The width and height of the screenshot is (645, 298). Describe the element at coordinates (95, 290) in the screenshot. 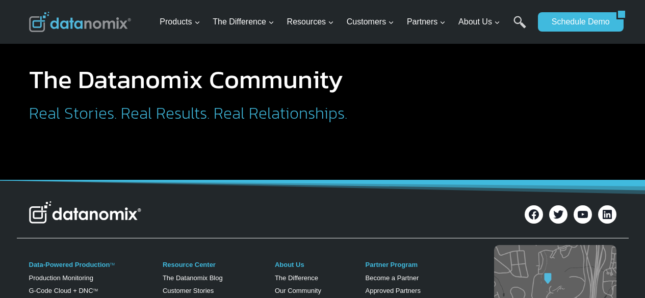

I see `sup: TM` at that location.